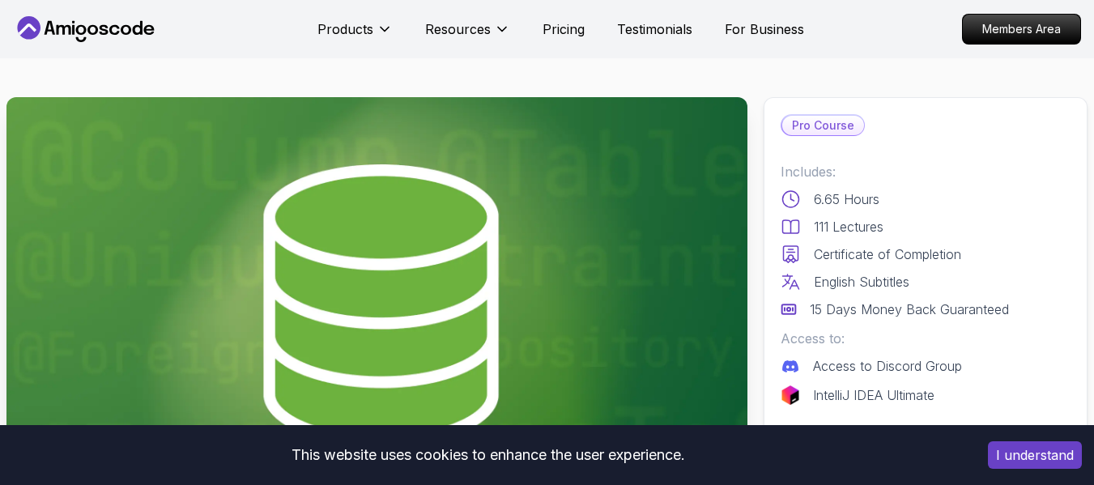 The image size is (1094, 485). I want to click on p: Includes:, so click(926, 172).